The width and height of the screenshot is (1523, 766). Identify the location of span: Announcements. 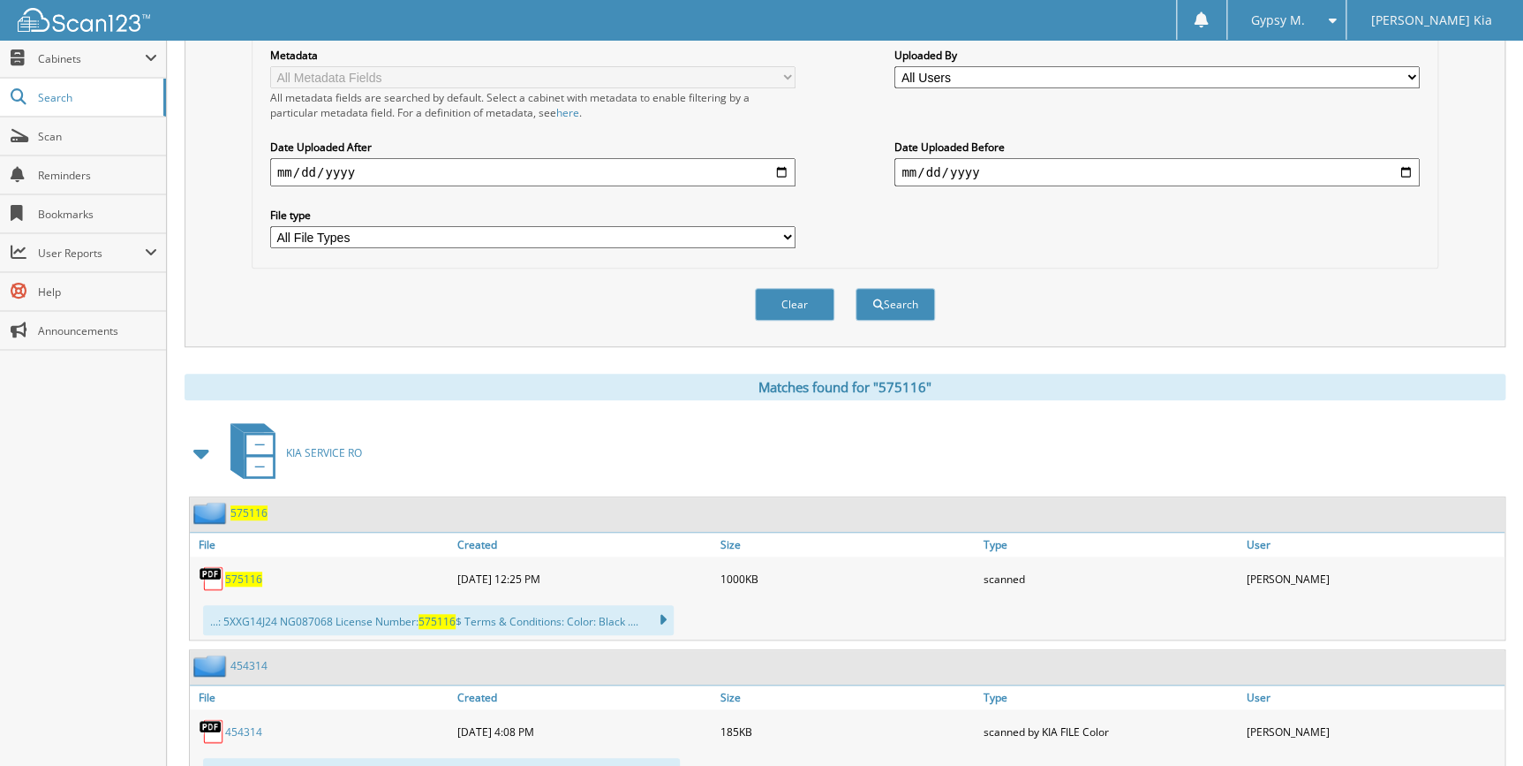
(97, 330).